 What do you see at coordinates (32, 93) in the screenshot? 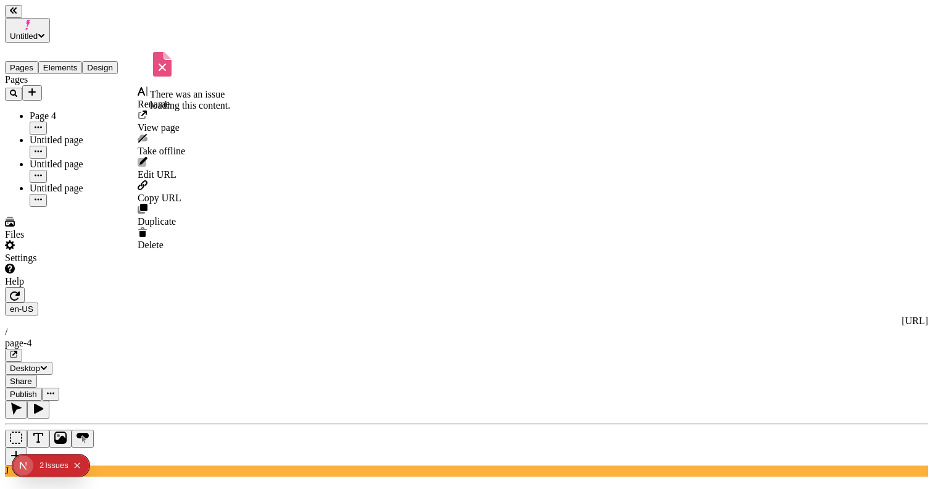
I see `button: Add new` at bounding box center [32, 93].